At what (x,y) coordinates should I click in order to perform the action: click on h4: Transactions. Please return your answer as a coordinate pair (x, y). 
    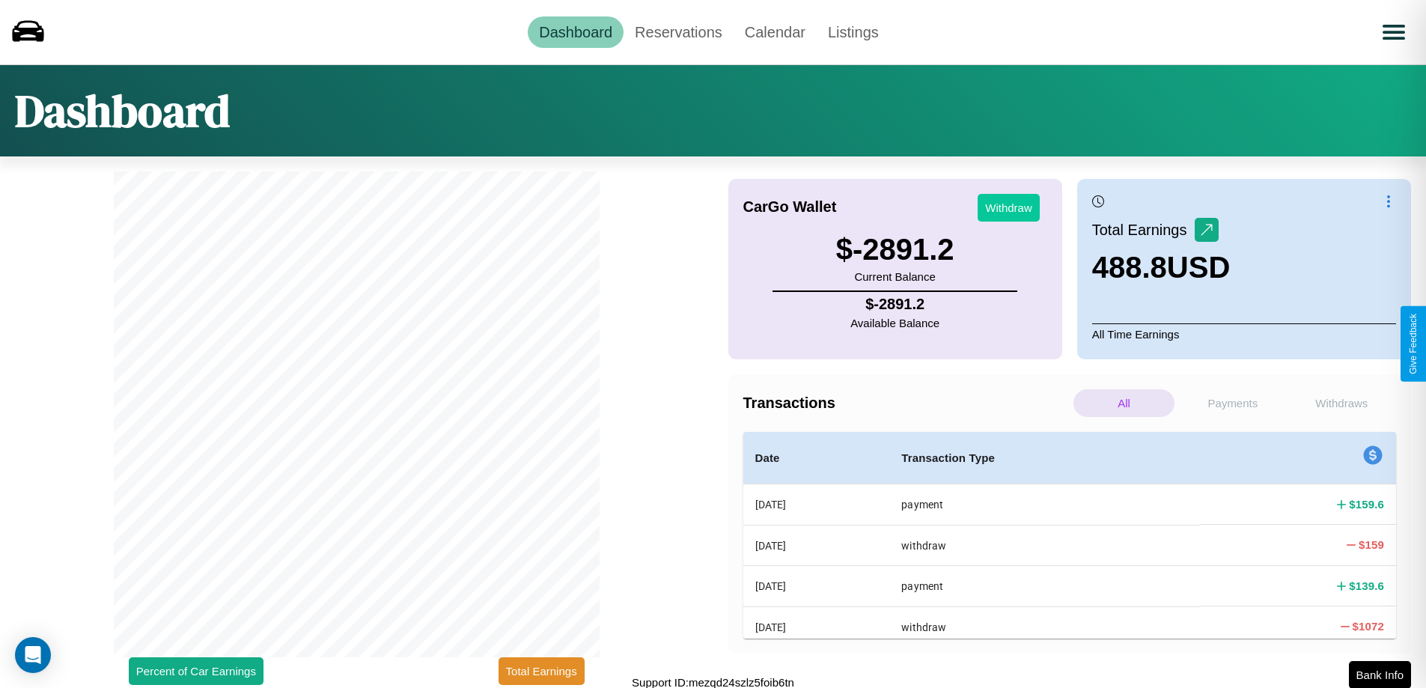
    Looking at the image, I should click on (906, 403).